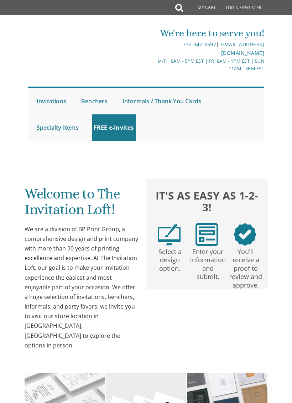 This screenshot has width=292, height=403. I want to click on p: Enter your information and submit., so click(208, 263).